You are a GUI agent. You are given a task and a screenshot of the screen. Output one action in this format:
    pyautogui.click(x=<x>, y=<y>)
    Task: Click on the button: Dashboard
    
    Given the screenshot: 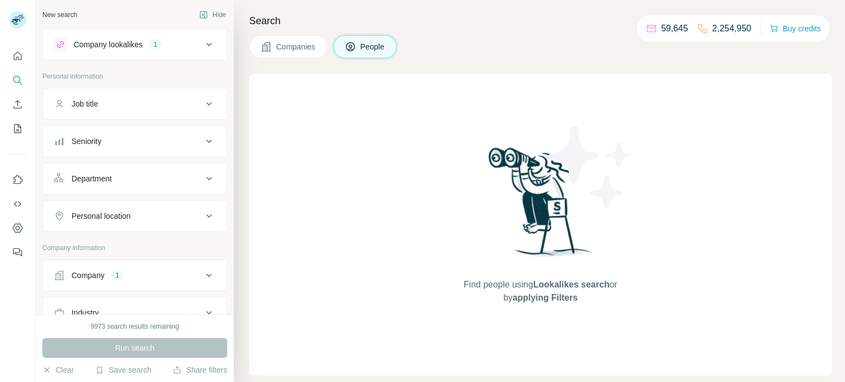 What is the action you would take?
    pyautogui.click(x=18, y=228)
    